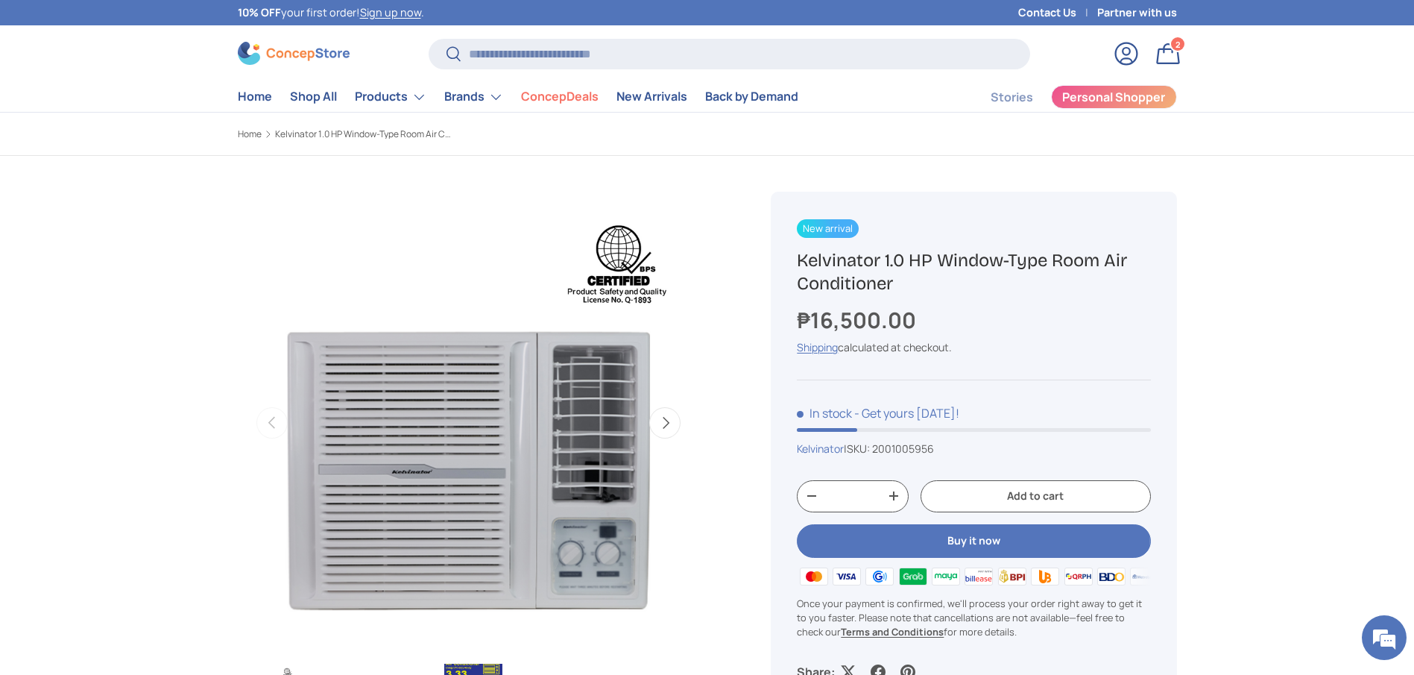  I want to click on button: Buy it now, so click(974, 540).